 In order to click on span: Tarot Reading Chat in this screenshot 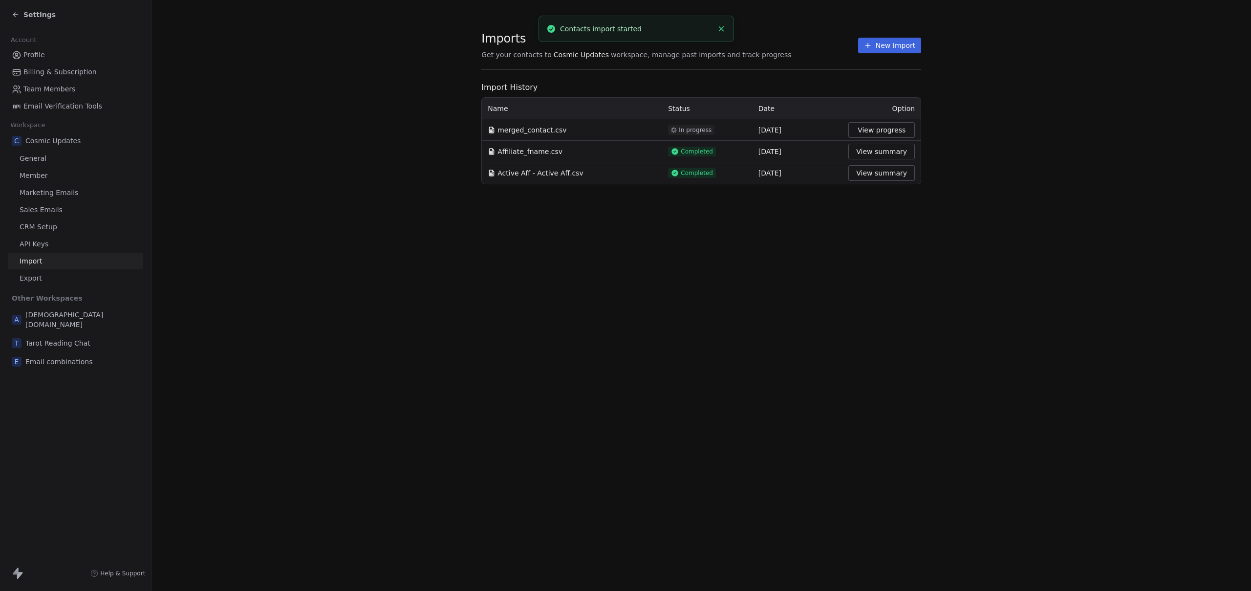, I will do `click(58, 343)`.